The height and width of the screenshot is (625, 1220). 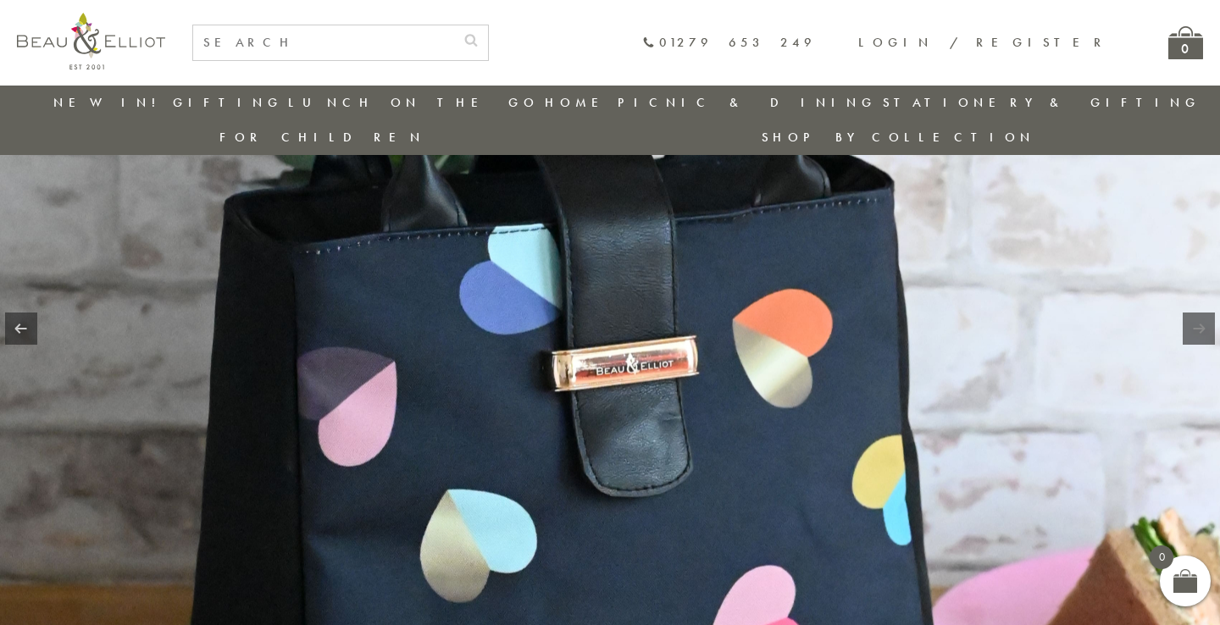 What do you see at coordinates (21, 329) in the screenshot?
I see `a: Previous` at bounding box center [21, 329].